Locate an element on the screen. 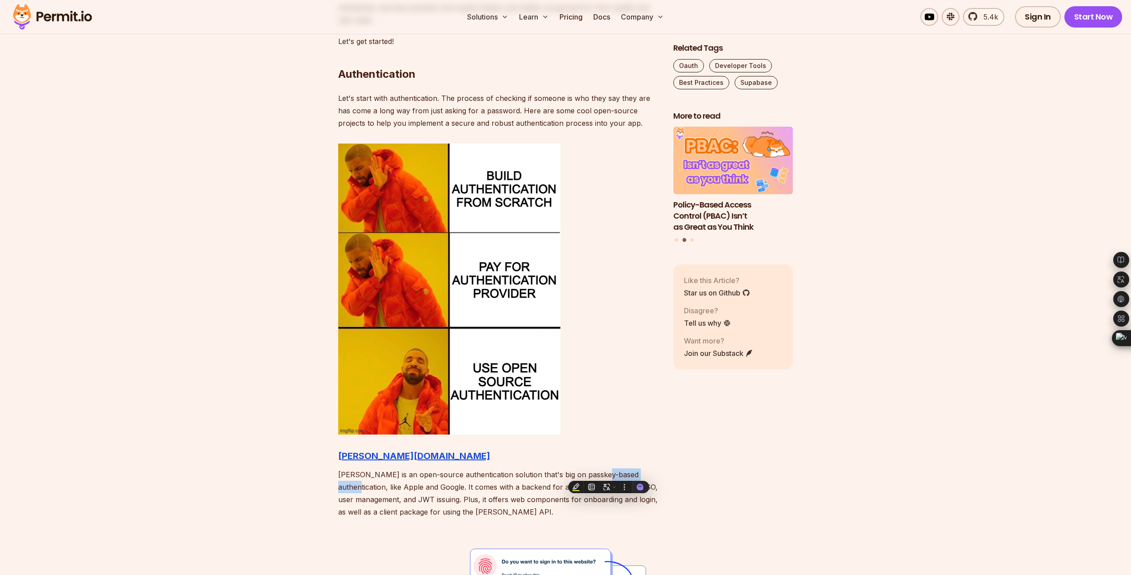 The width and height of the screenshot is (1131, 575). a: Pricing is located at coordinates (571, 17).